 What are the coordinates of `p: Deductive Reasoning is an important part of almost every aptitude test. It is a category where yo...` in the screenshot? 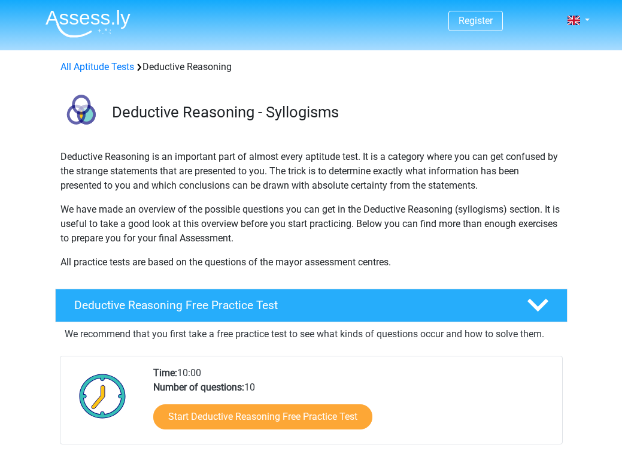 It's located at (311, 171).